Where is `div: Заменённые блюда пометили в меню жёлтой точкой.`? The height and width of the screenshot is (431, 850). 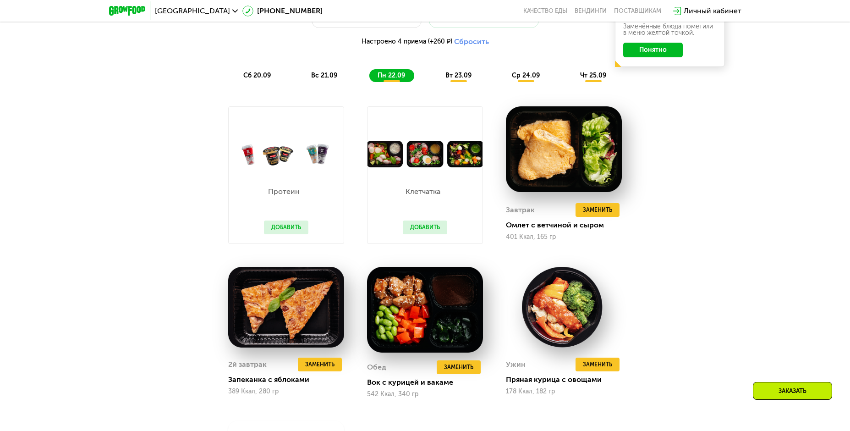
div: Заменённые блюда пометили в меню жёлтой точкой. is located at coordinates (670, 30).